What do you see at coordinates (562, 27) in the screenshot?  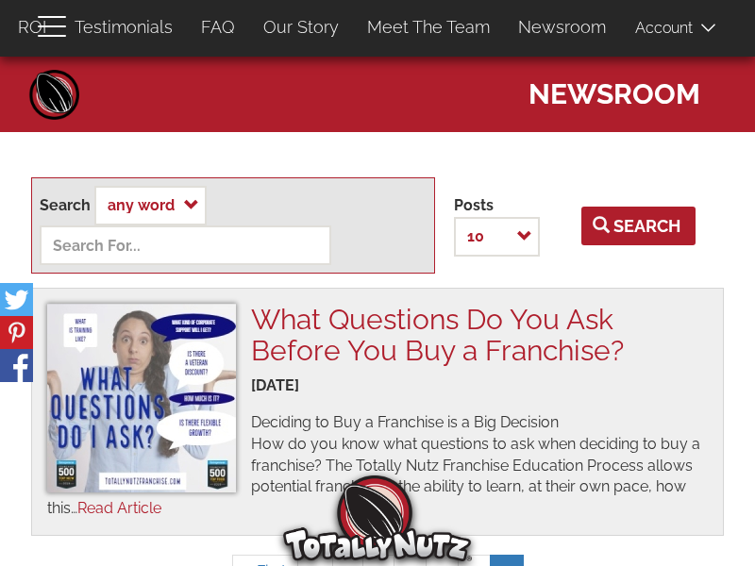 I see `a: Newsroom` at bounding box center [562, 27].